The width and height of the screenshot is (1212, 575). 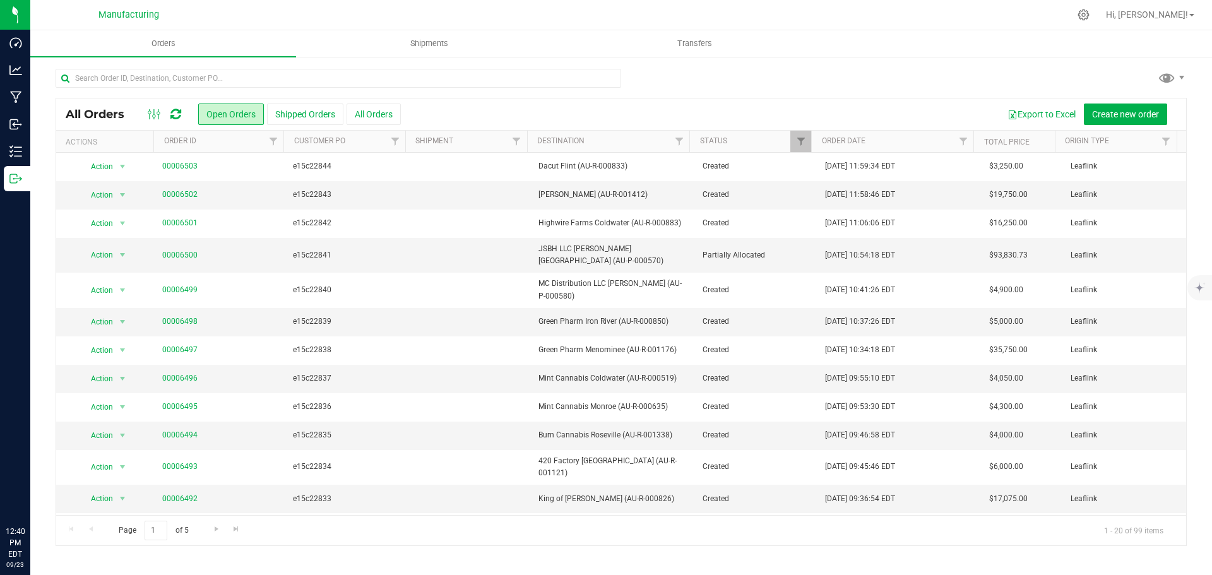 I want to click on inline-svg: Inventory, so click(x=16, y=152).